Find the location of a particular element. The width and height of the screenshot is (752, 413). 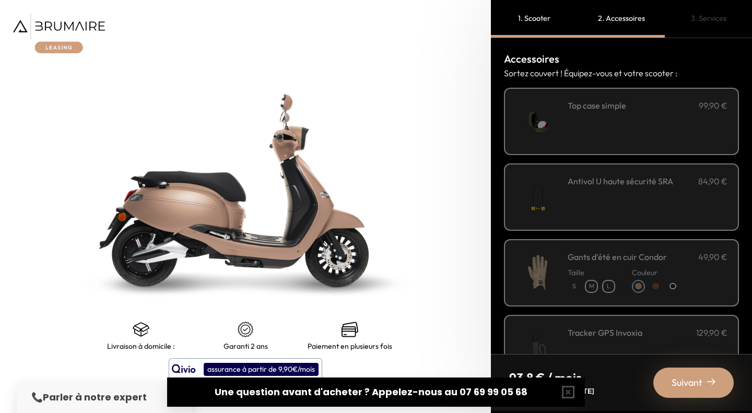

h3: Accessoires is located at coordinates (622, 59).